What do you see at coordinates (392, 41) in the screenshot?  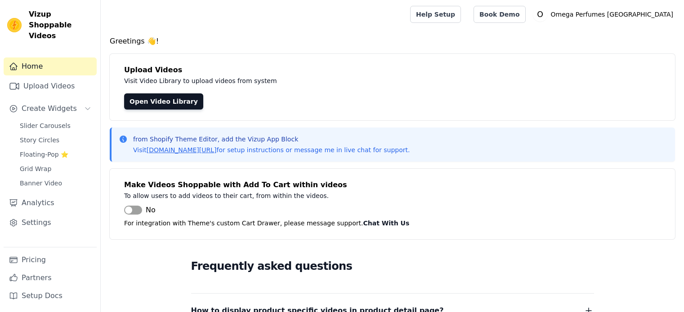 I see `h4: Greetings 👋!` at bounding box center [392, 41].